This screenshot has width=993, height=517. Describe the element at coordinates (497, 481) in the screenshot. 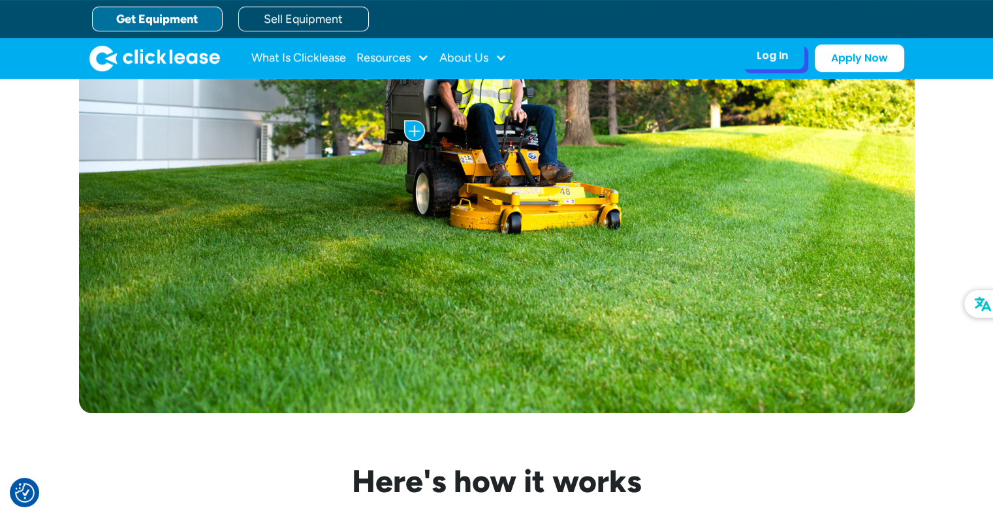

I see `h3: Here's how it works` at that location.